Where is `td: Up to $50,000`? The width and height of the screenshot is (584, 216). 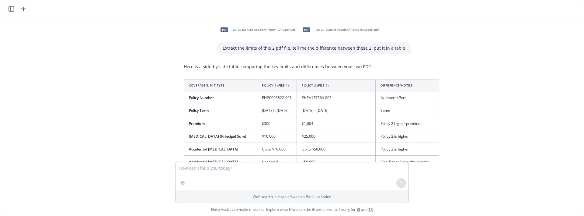
td: Up to $50,000 is located at coordinates (336, 149).